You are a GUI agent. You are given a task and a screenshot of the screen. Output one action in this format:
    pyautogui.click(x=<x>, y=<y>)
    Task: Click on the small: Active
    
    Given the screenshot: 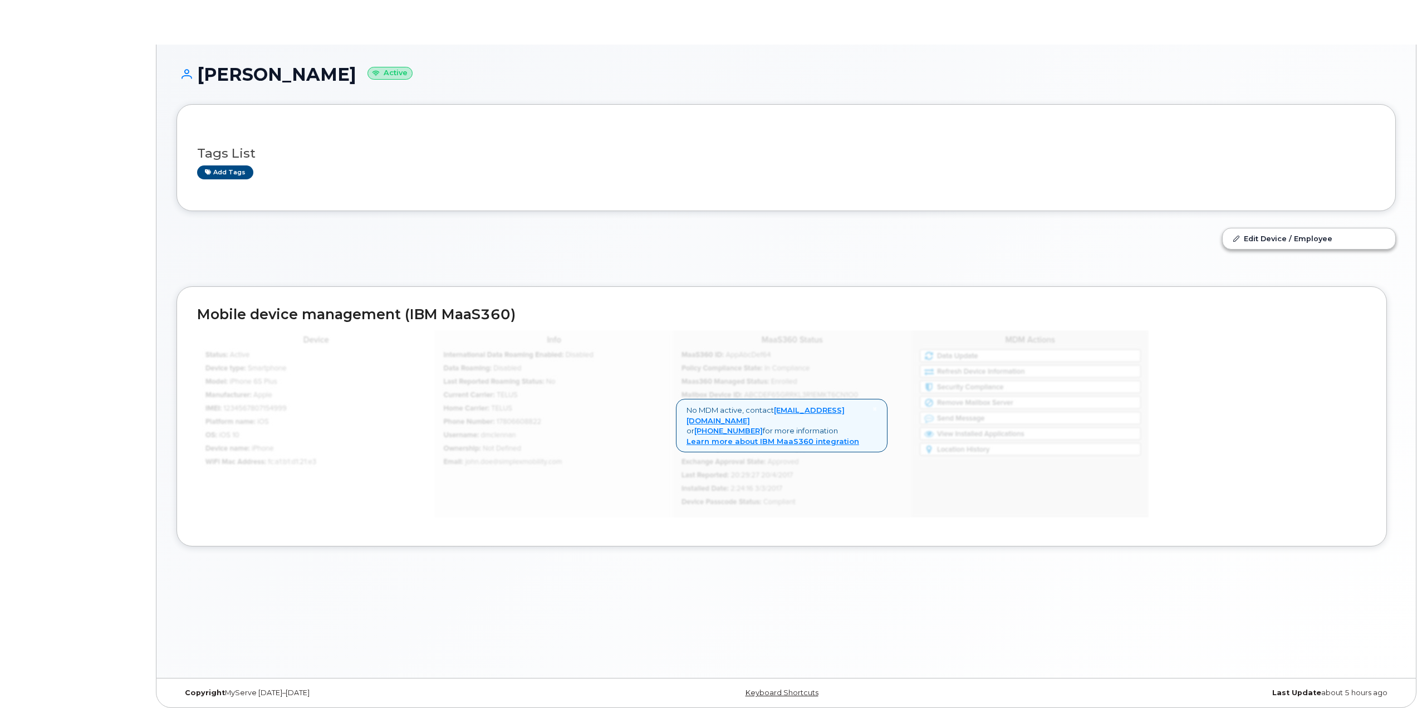 What is the action you would take?
    pyautogui.click(x=390, y=73)
    